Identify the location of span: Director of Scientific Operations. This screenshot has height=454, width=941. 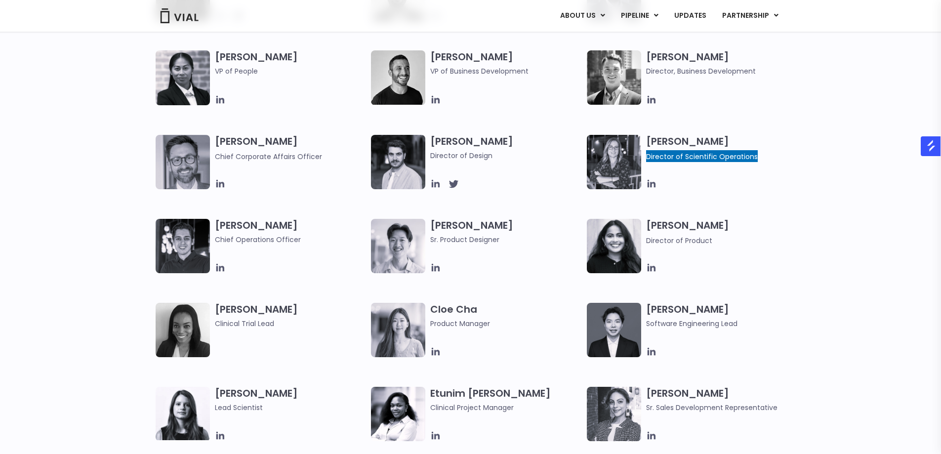
(702, 157).